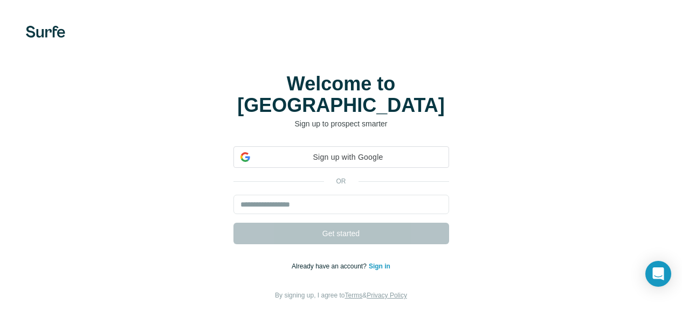  What do you see at coordinates (348, 157) in the screenshot?
I see `span: Sign up with Google` at bounding box center [348, 157].